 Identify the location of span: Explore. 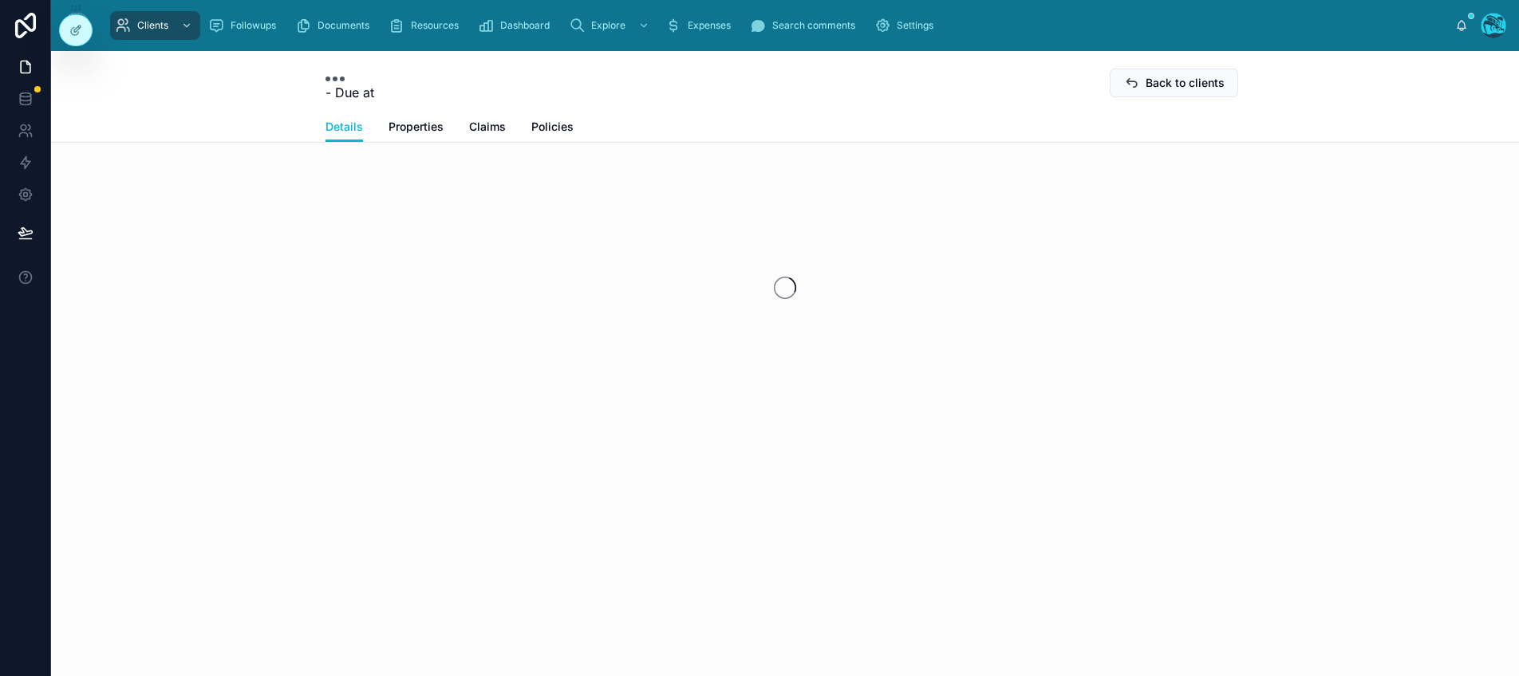
(608, 26).